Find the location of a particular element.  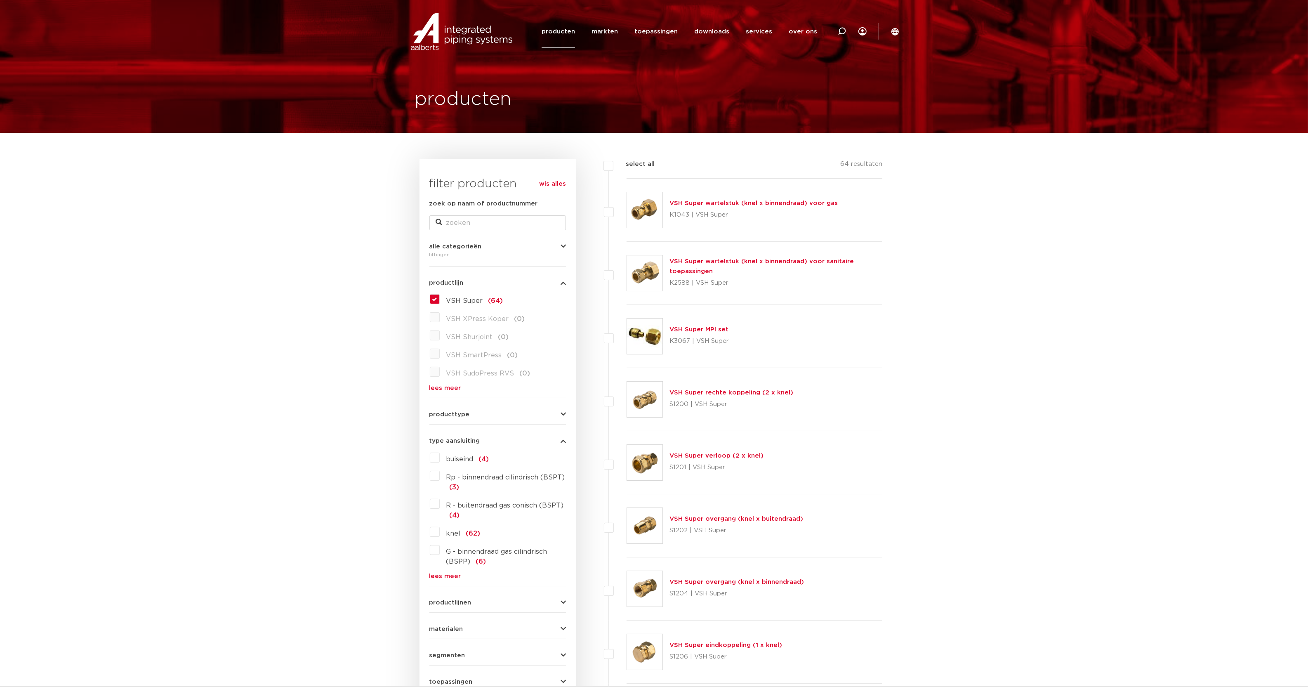

img: Thumbnail for VSH Super MPI set is located at coordinates (645, 336).